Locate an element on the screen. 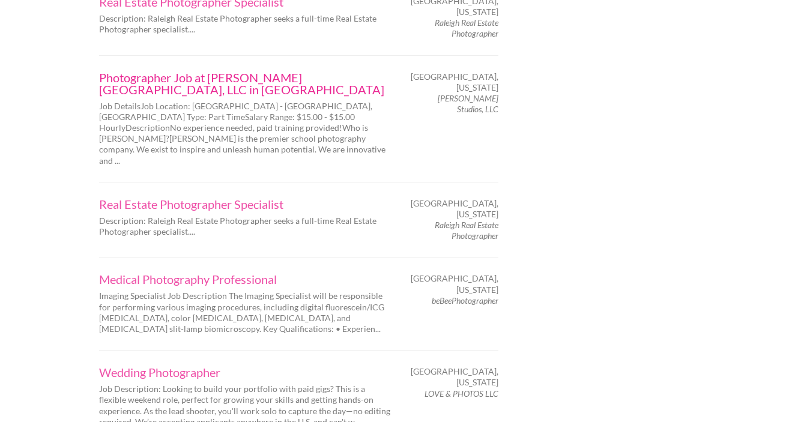 The image size is (807, 422). em: LOVE & PHOTOS LLC is located at coordinates (461, 393).